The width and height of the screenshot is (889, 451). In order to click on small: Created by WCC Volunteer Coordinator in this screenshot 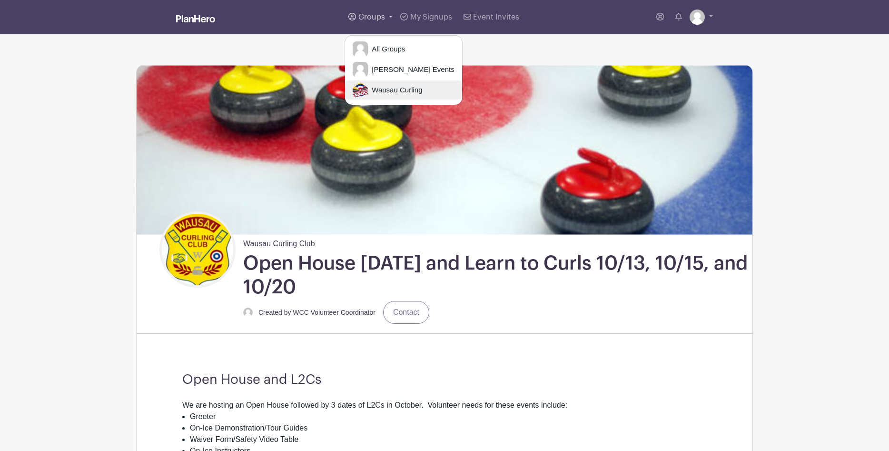, I will do `click(317, 312)`.